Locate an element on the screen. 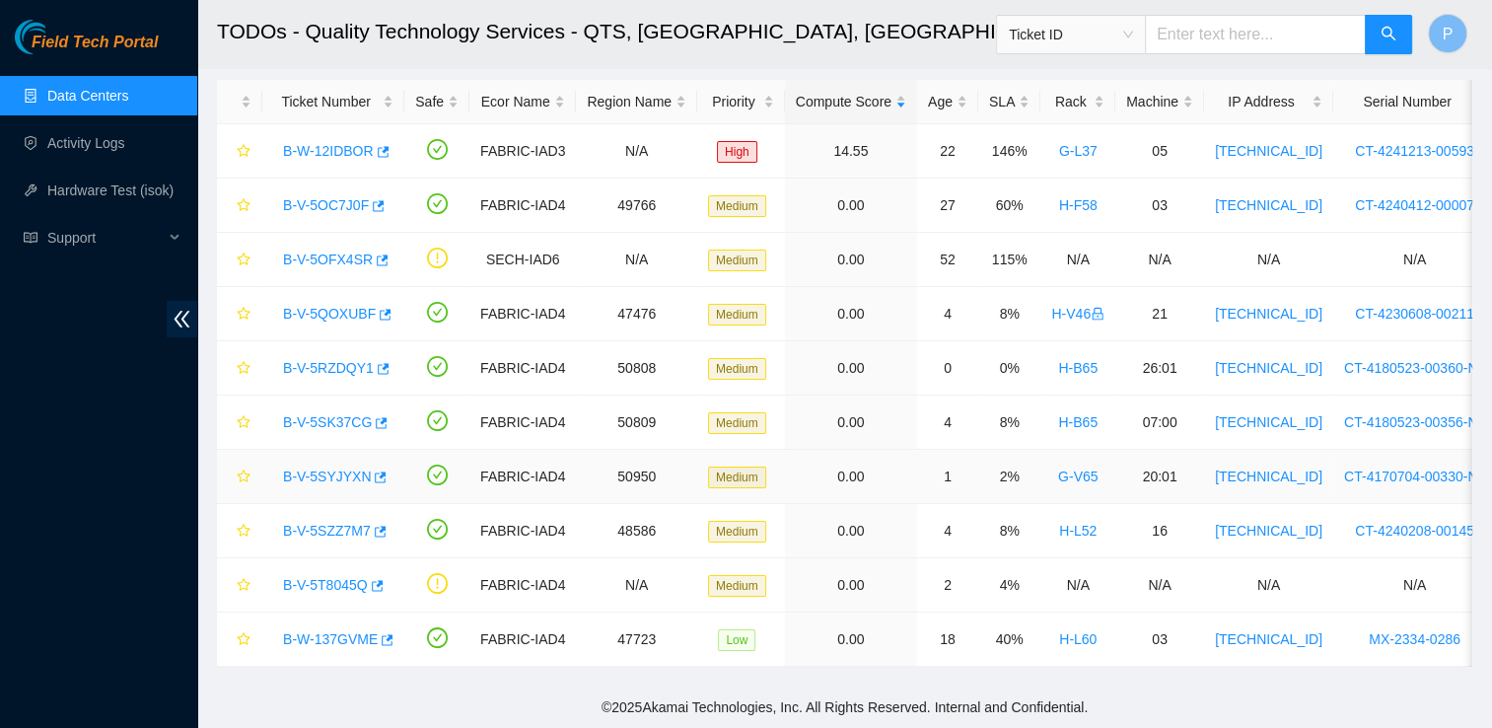  span: double-left is located at coordinates (181, 319).